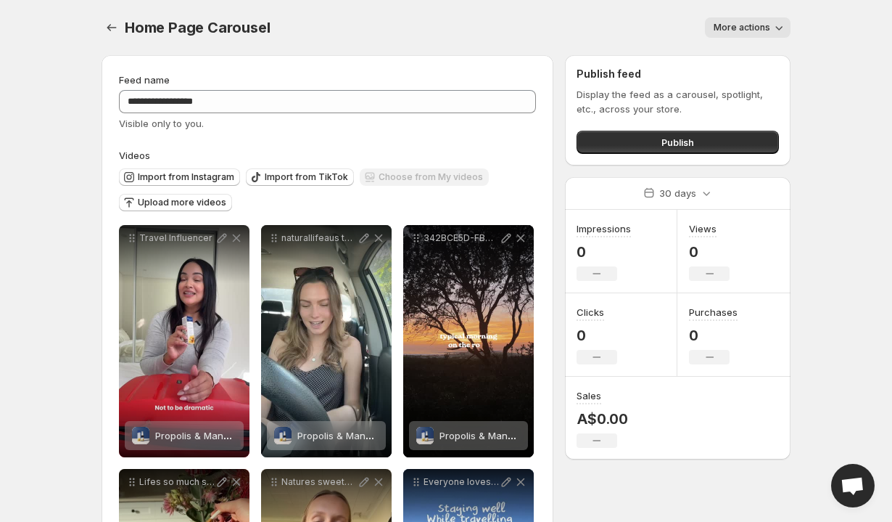 The image size is (892, 522). I want to click on span: Home Page Carousel, so click(197, 28).